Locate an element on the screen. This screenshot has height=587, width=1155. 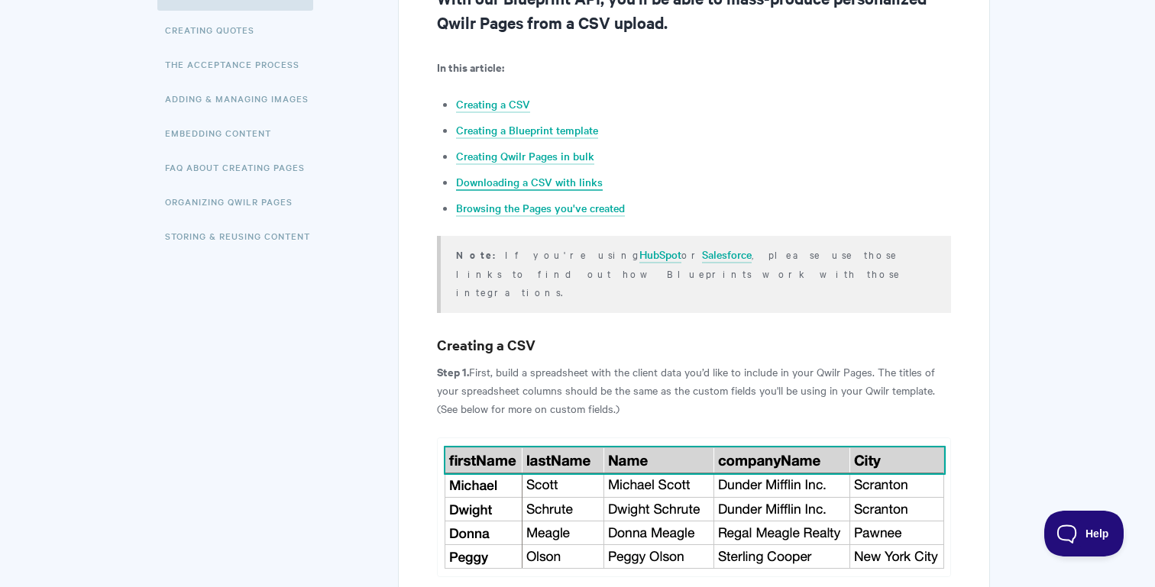
a: HubSpot is located at coordinates (660, 255).